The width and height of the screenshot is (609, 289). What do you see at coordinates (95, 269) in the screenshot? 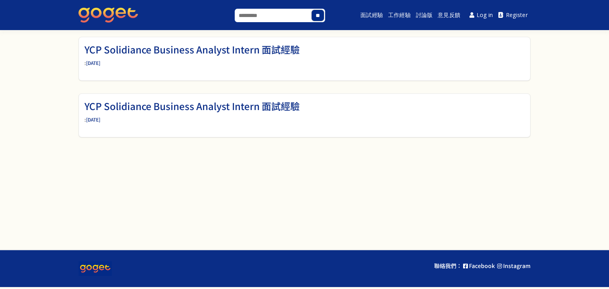
I see `img: goget-logo` at bounding box center [95, 269].